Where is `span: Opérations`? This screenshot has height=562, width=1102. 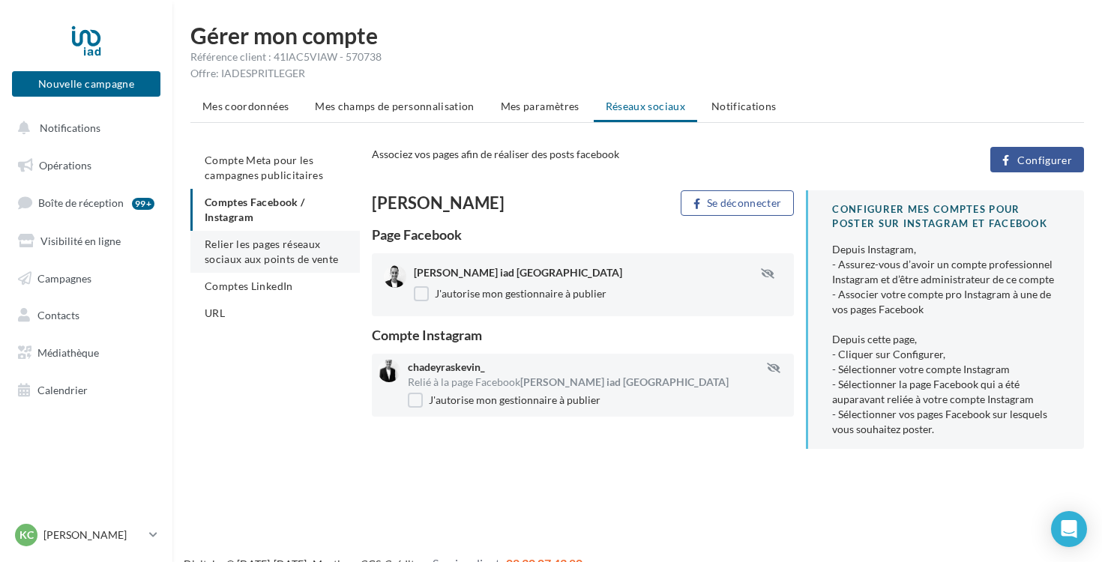 span: Opérations is located at coordinates (65, 165).